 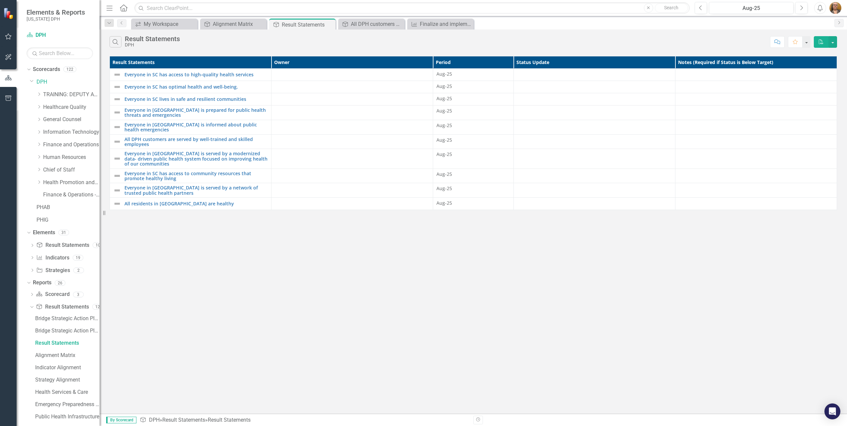 I want to click on a: Scorecards, so click(x=46, y=69).